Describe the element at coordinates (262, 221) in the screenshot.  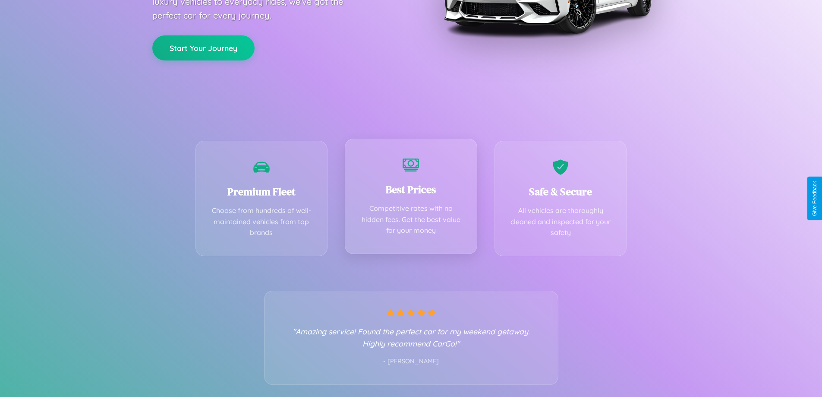
I see `p: Choose from hundreds of well-maintained vehicles from top brands` at that location.